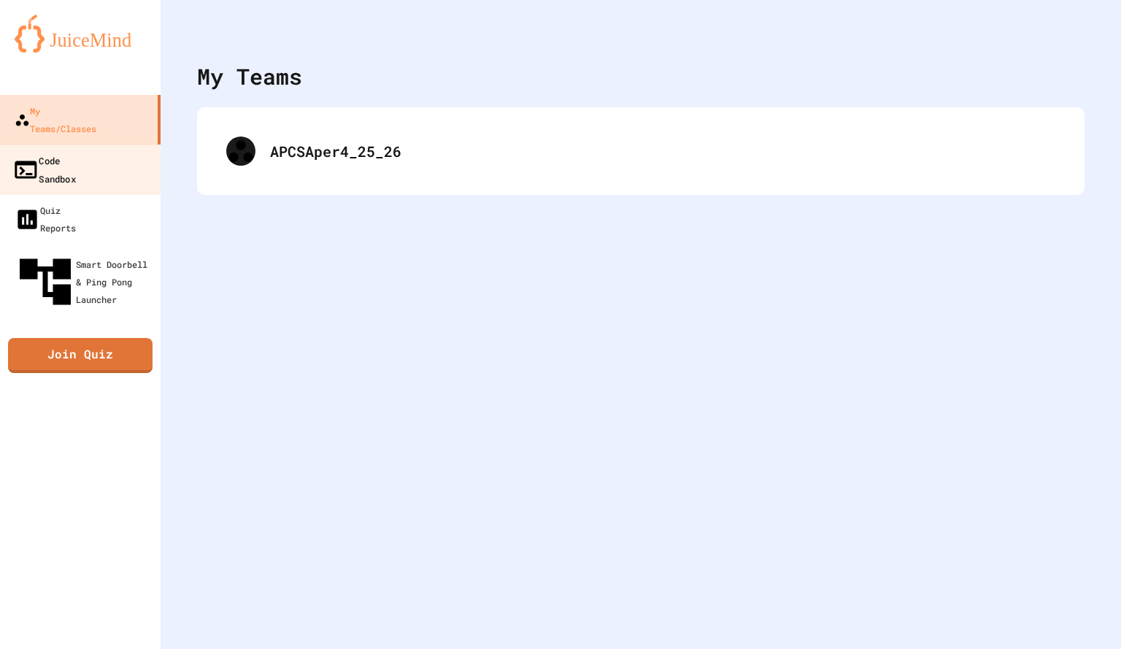 This screenshot has width=1121, height=649. I want to click on div: My Teams, so click(250, 76).